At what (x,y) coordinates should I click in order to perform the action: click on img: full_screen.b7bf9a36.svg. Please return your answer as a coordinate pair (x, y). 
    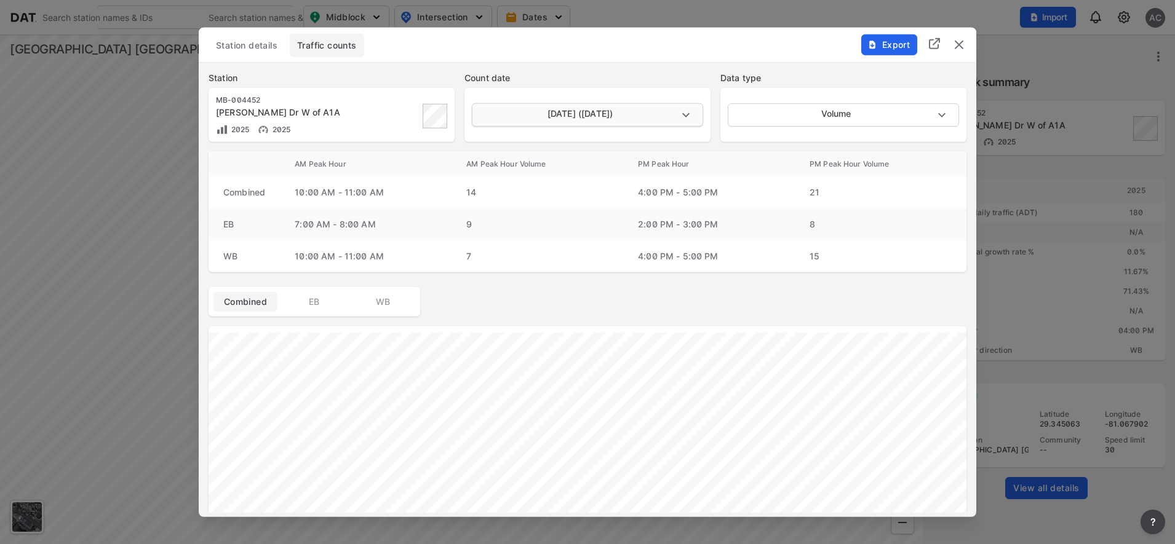
    Looking at the image, I should click on (934, 44).